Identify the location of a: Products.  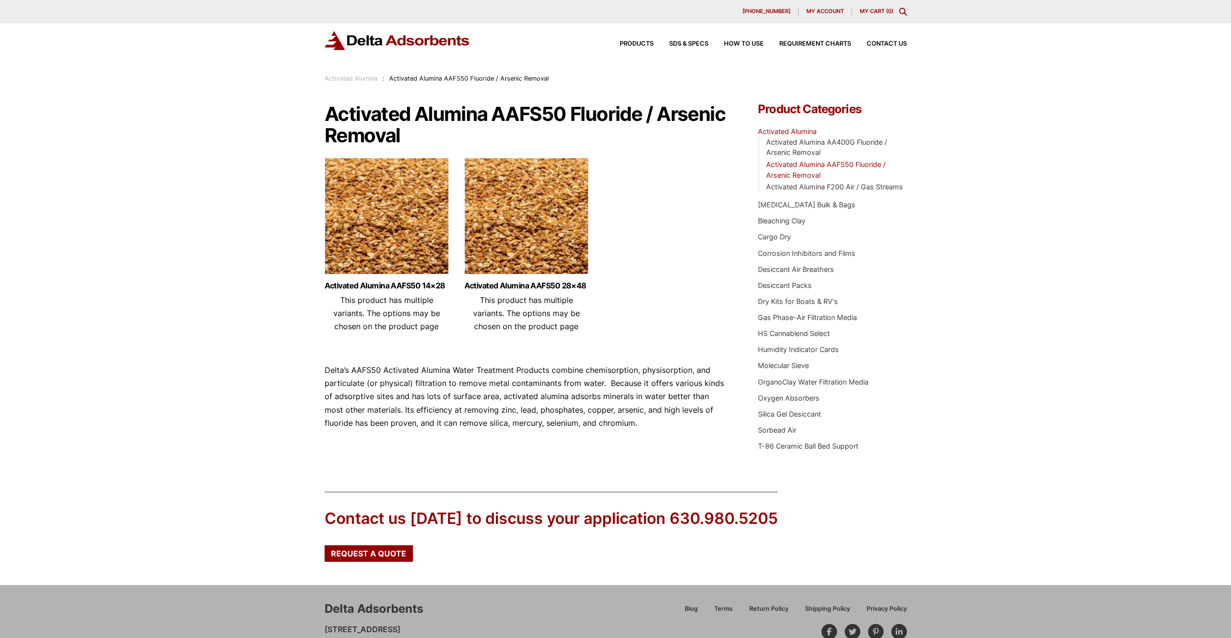
(629, 44).